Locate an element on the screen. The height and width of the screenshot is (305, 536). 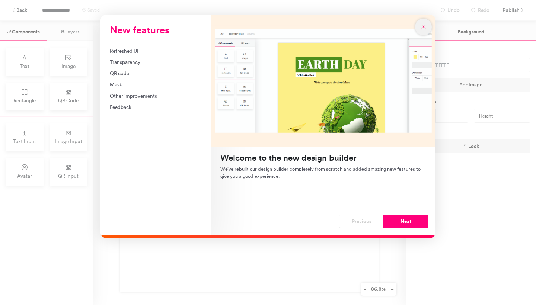
h4: Welcome to the new design builder is located at coordinates (323, 158).